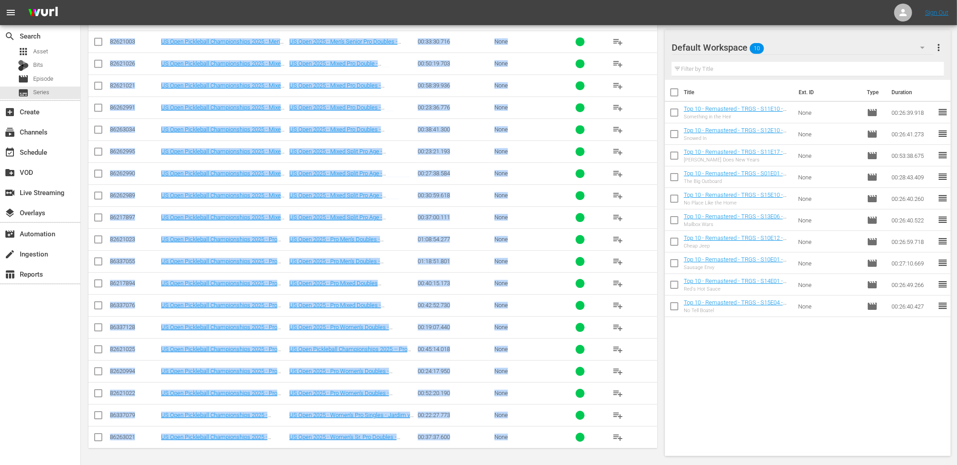  I want to click on span: Live Streaming, so click(10, 193).